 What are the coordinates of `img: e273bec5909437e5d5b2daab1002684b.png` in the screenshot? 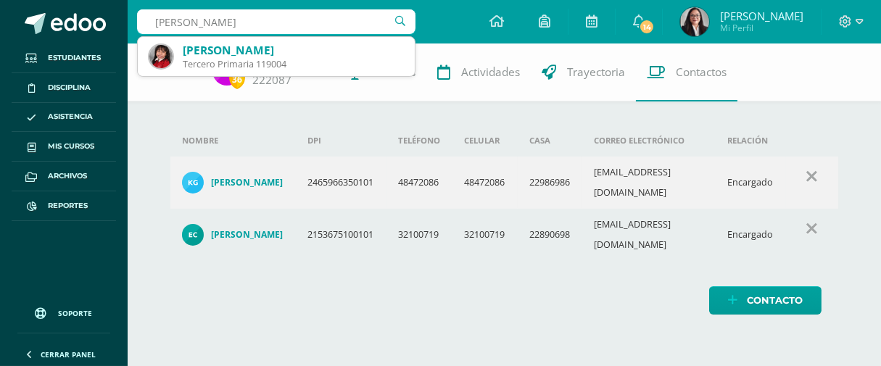 It's located at (695, 22).